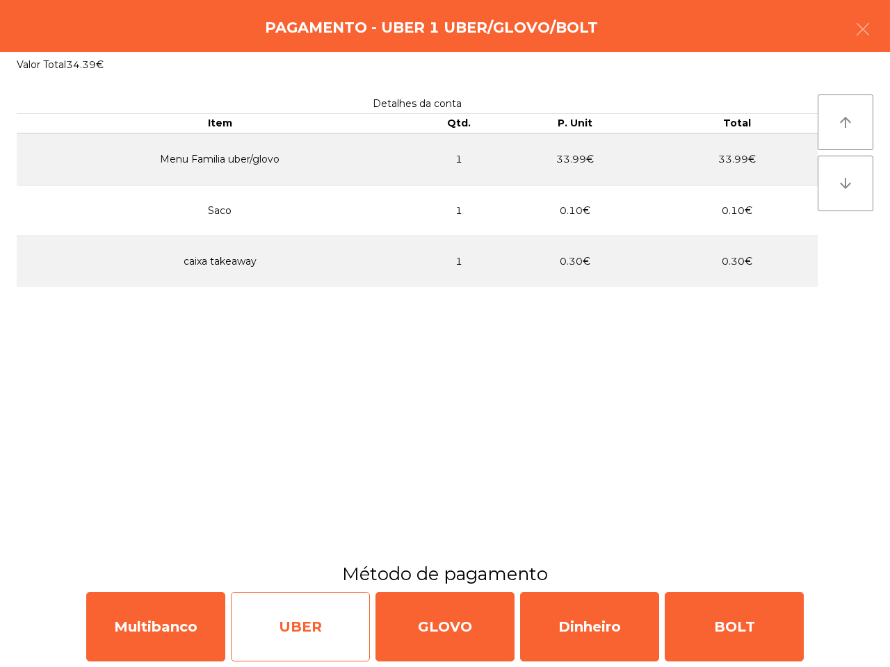 The image size is (890, 667). Describe the element at coordinates (736, 124) in the screenshot. I see `th: Total` at that location.